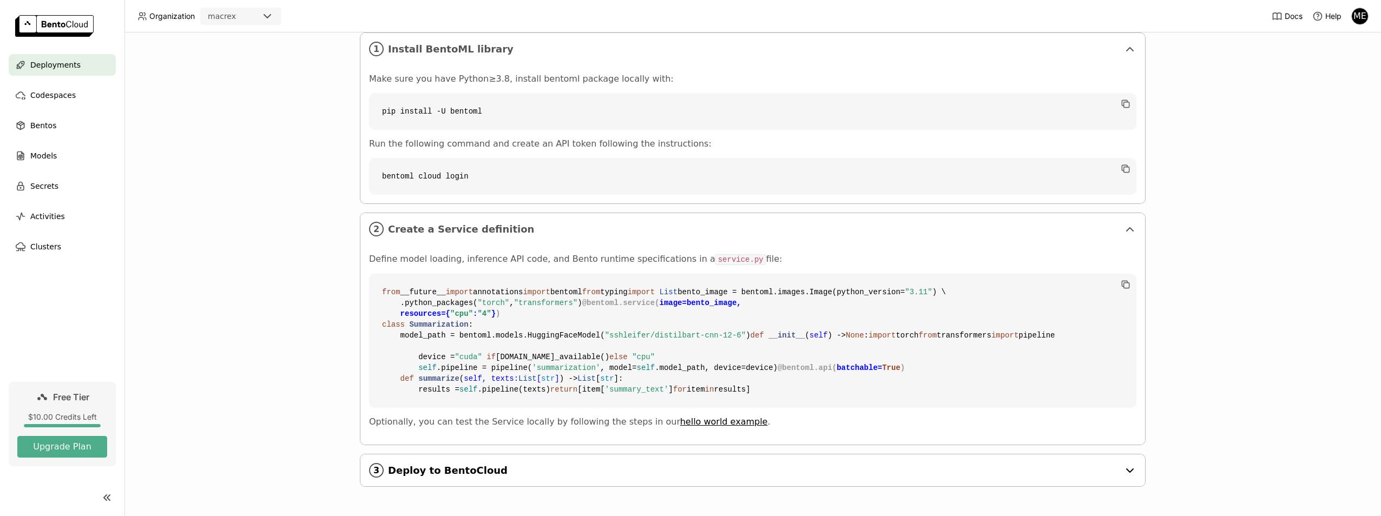 The width and height of the screenshot is (1381, 516). What do you see at coordinates (48, 216) in the screenshot?
I see `span: Activities` at bounding box center [48, 216].